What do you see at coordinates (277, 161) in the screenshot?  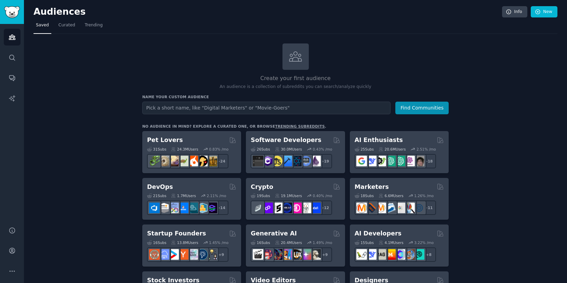 I see `img: learnjavascript` at bounding box center [277, 161].